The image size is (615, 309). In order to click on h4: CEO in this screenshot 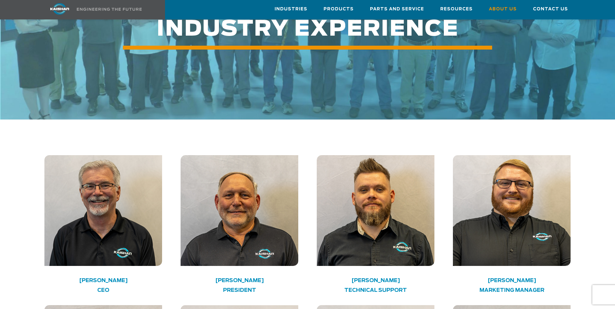, I will do `click(103, 291)`.